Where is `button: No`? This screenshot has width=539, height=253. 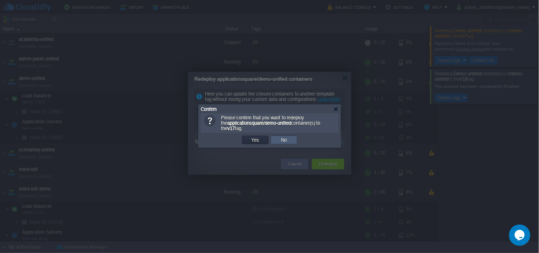 button: No is located at coordinates (284, 140).